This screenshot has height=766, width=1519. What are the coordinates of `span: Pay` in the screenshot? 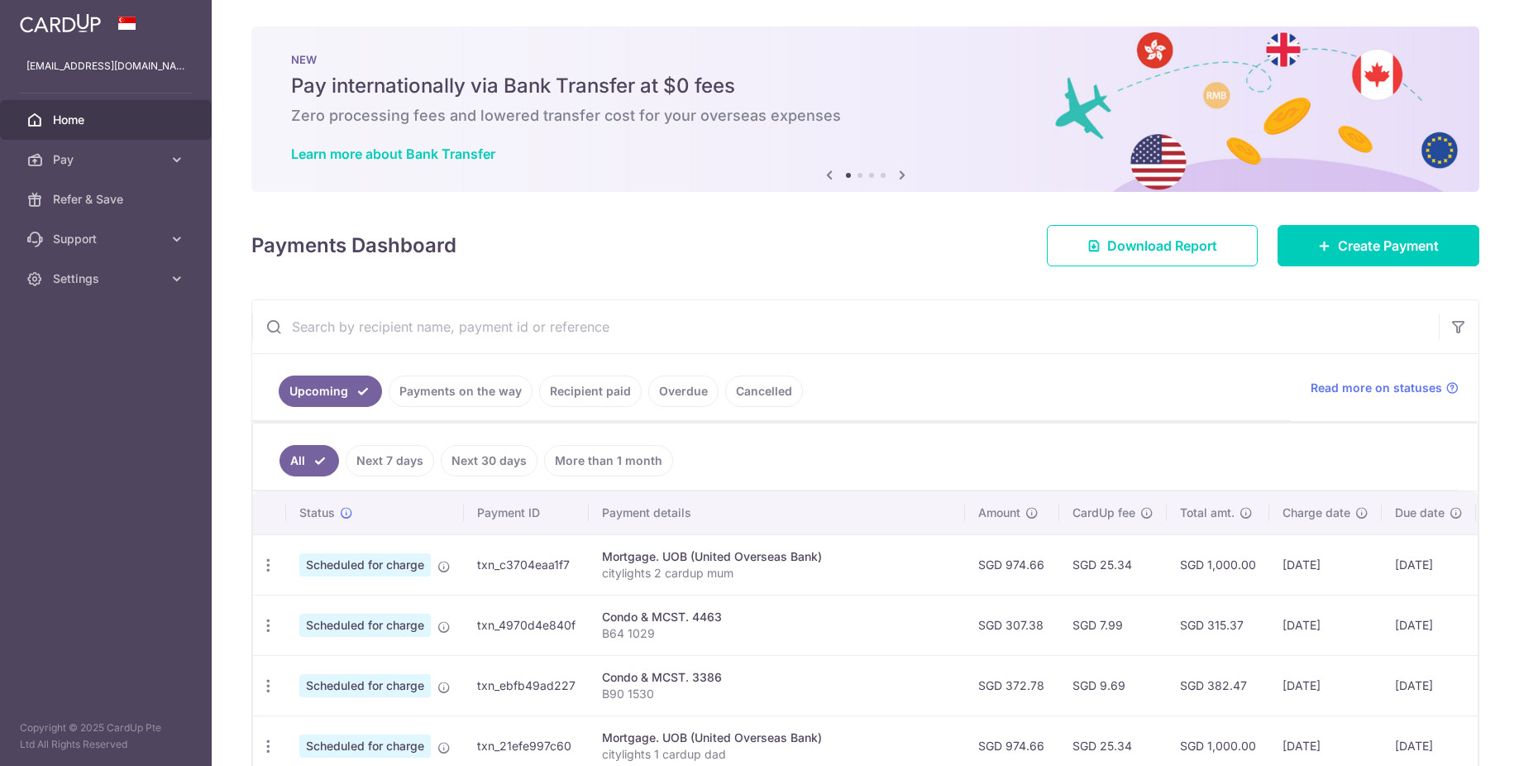 It's located at (108, 160).